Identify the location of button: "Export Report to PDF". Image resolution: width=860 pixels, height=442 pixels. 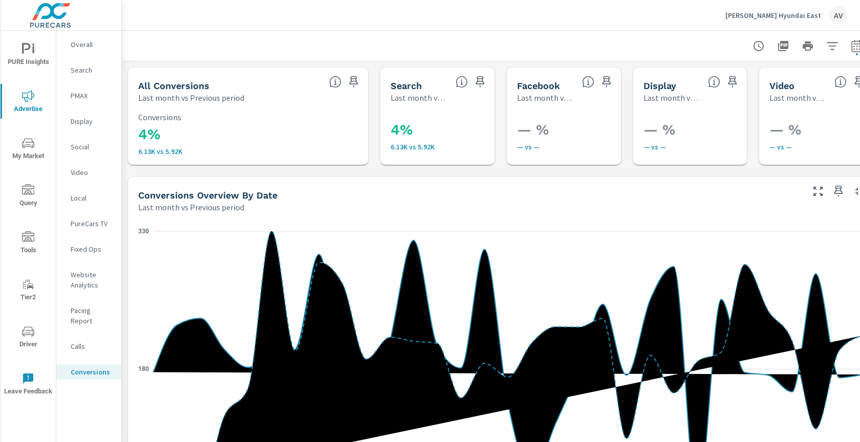
(784, 46).